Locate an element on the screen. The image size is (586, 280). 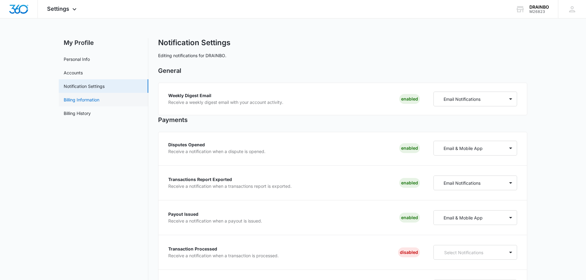
p: Select Notifications is located at coordinates (470, 252).